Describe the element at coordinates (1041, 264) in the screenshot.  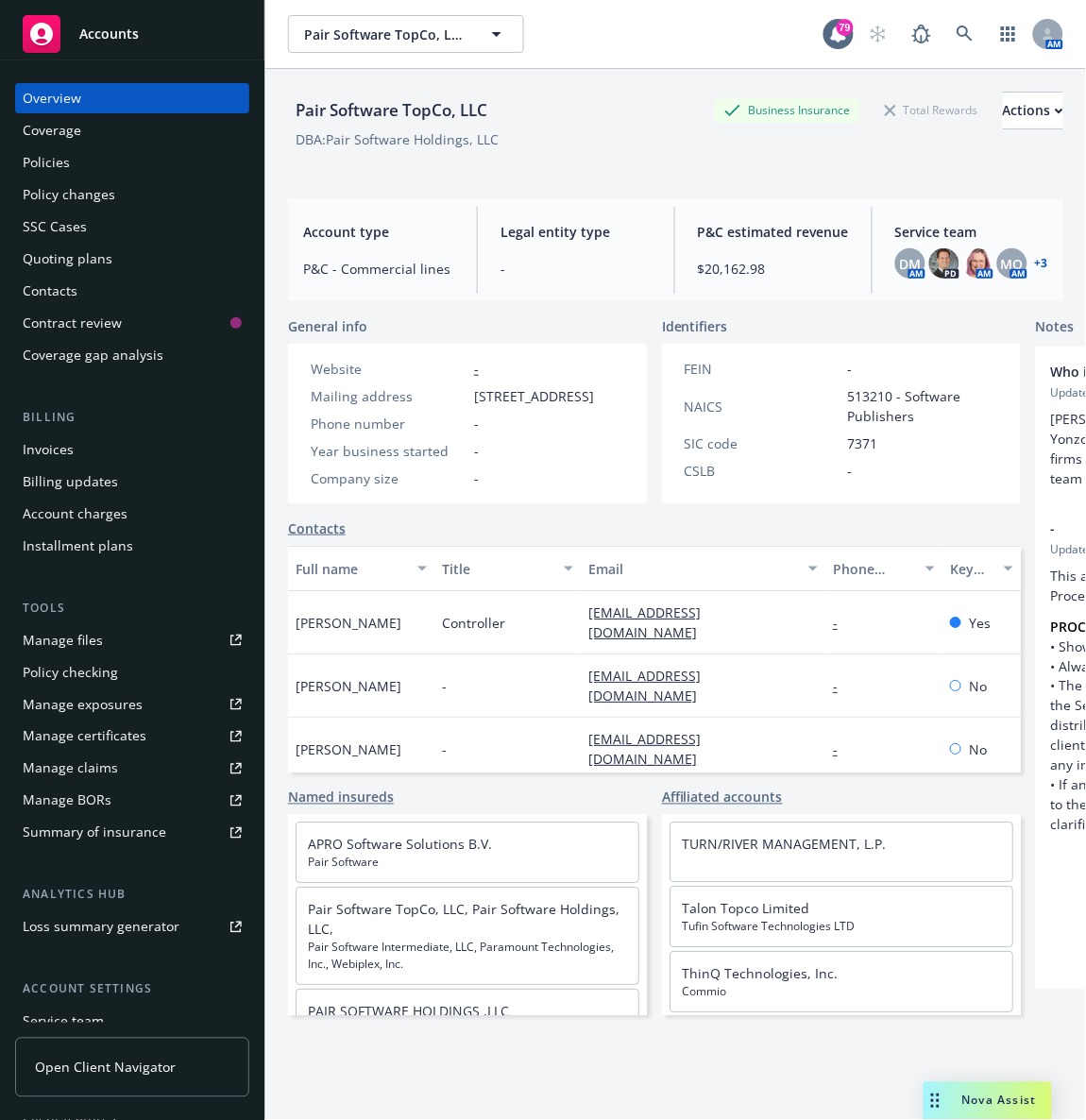
I see `a: +3` at that location.